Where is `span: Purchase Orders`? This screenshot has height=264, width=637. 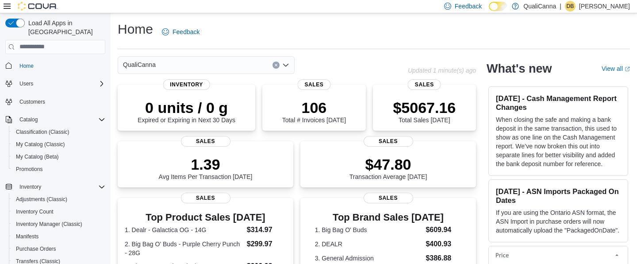
span: Purchase Orders is located at coordinates (59, 249).